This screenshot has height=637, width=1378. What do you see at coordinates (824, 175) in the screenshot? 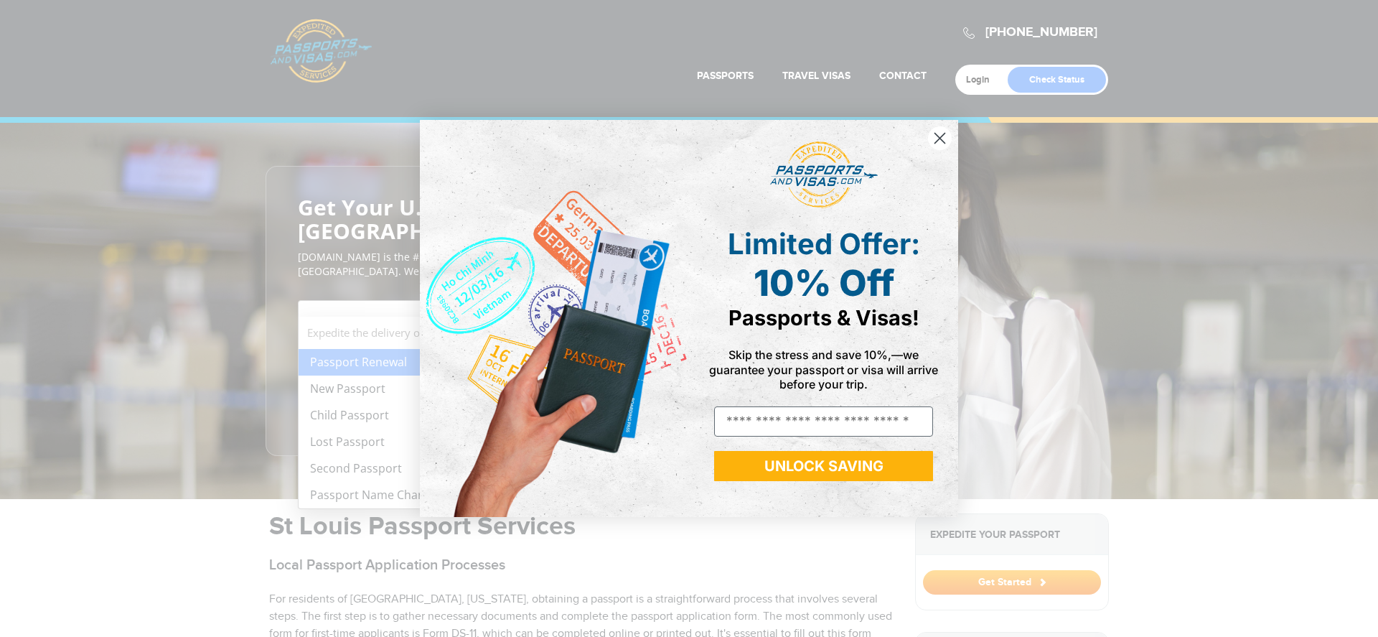
I see `img: passports and visas` at bounding box center [824, 175].